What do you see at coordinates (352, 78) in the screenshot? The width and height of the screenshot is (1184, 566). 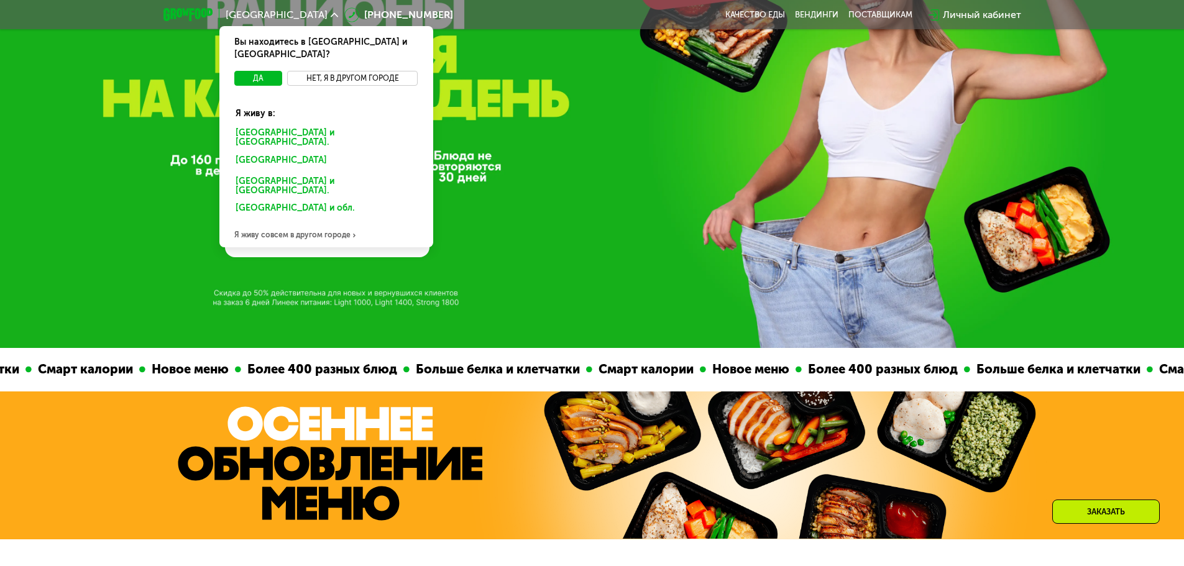 I see `button: Нет, я в другом городе` at bounding box center [352, 78].